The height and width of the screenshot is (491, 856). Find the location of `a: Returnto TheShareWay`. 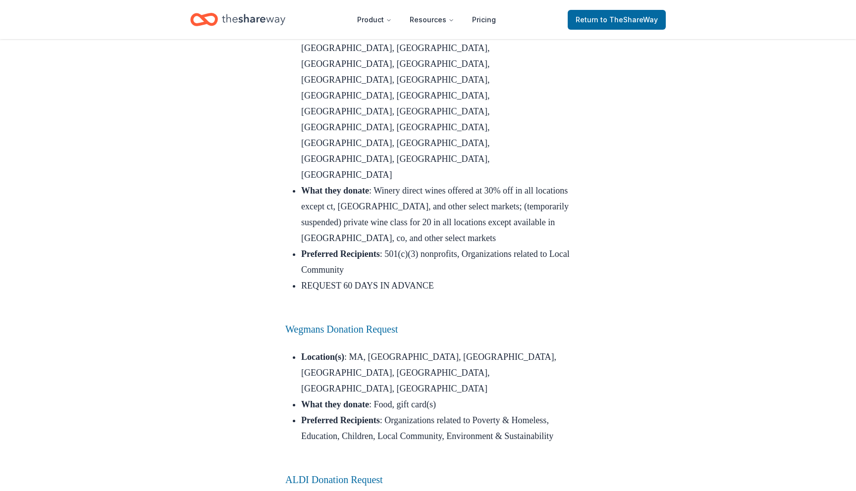

a: Returnto TheShareWay is located at coordinates (616, 20).